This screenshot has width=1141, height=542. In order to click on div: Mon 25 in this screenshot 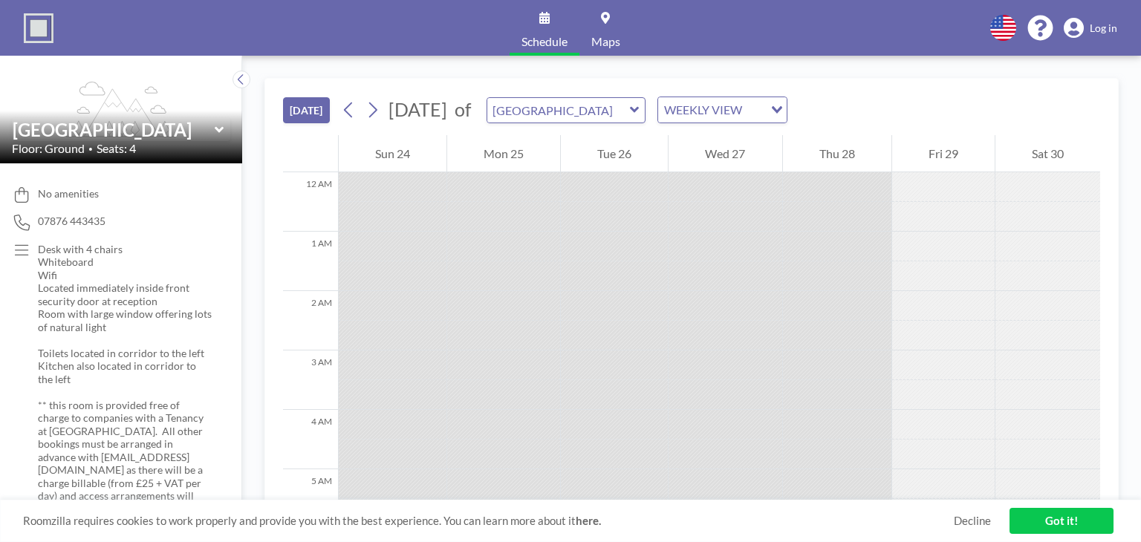, I will do `click(504, 154)`.